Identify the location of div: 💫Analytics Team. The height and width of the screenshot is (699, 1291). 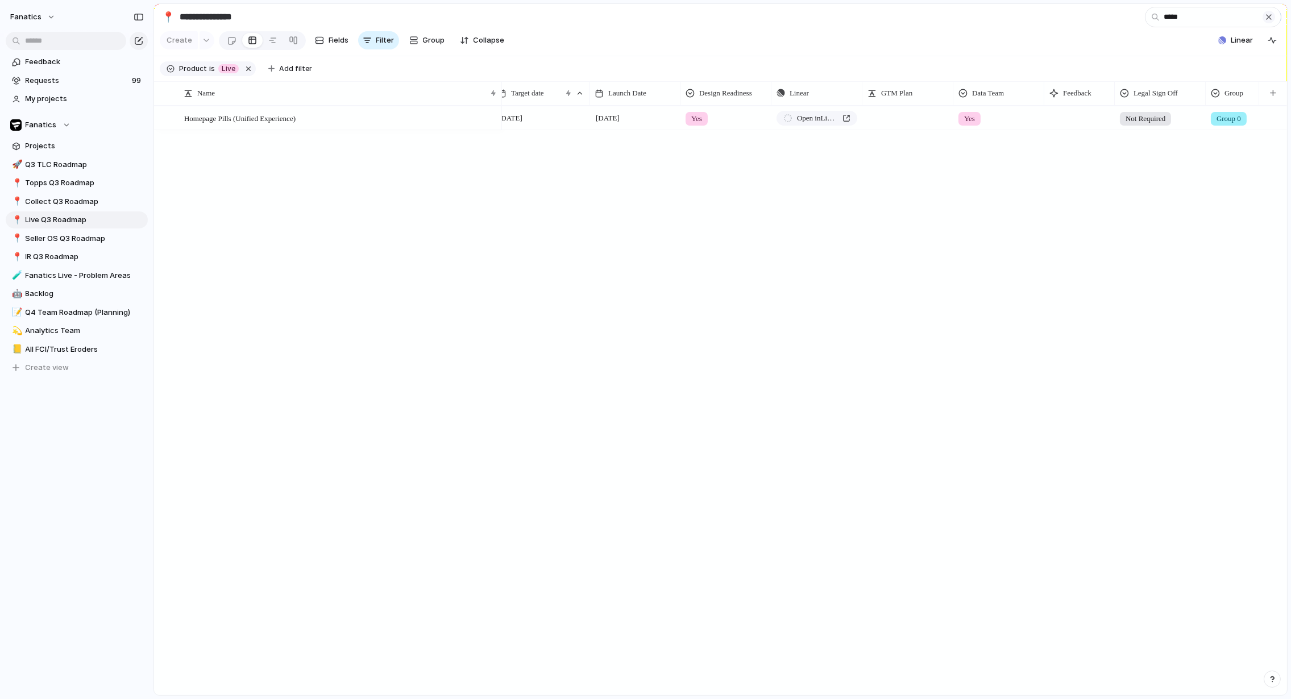
(77, 331).